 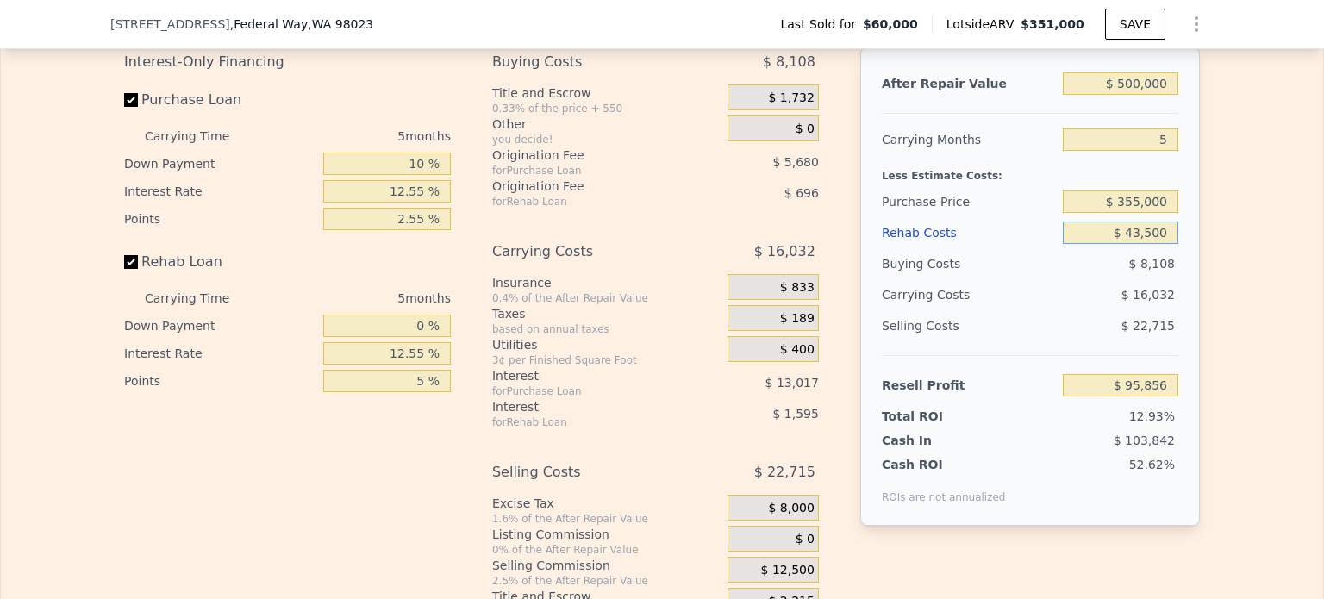 I want to click on span: $ 13,017, so click(x=792, y=383).